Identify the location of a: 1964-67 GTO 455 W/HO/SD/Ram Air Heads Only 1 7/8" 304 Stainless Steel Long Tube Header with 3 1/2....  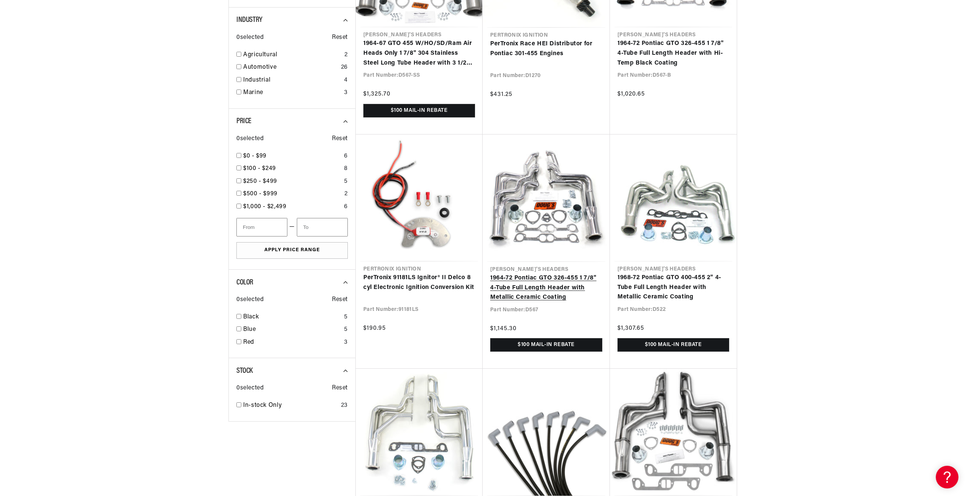
(419, 53).